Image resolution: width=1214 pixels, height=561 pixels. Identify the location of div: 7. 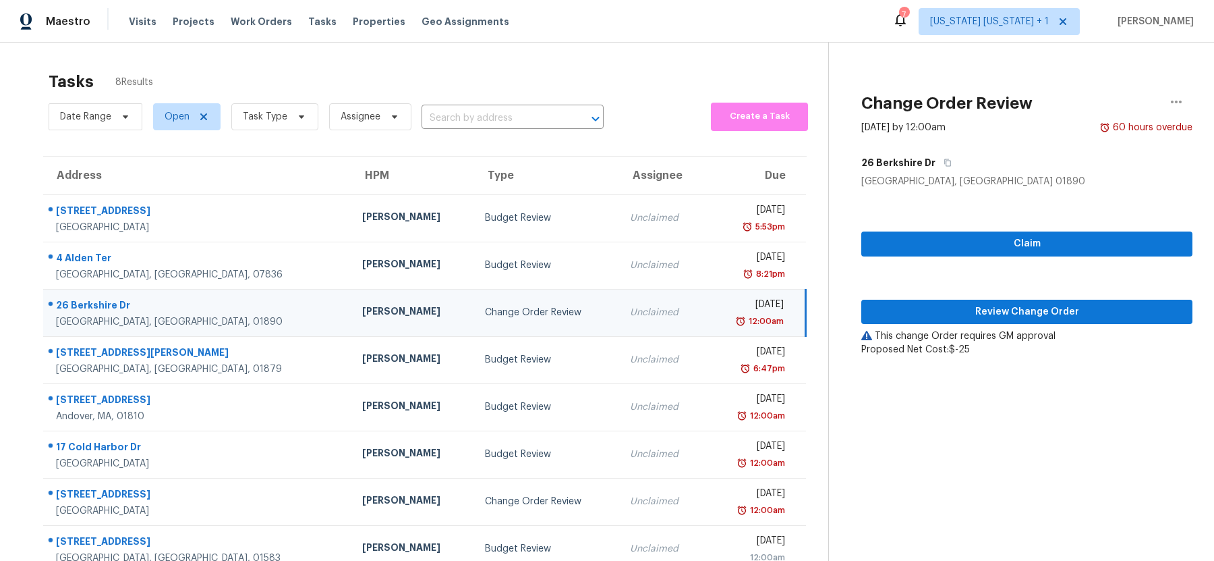
(904, 15).